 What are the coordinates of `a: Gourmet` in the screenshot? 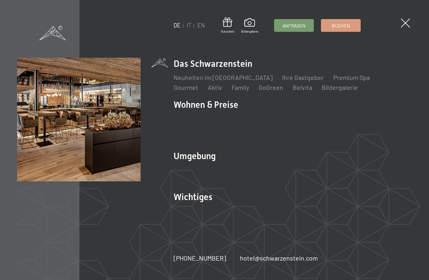 It's located at (186, 87).